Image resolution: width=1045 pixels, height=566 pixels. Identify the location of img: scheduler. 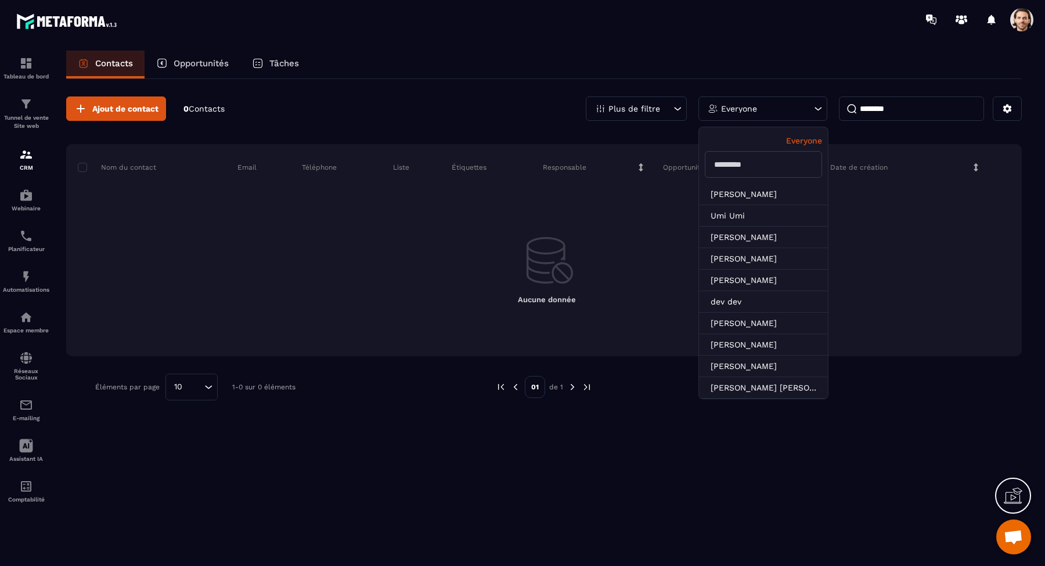
(26, 236).